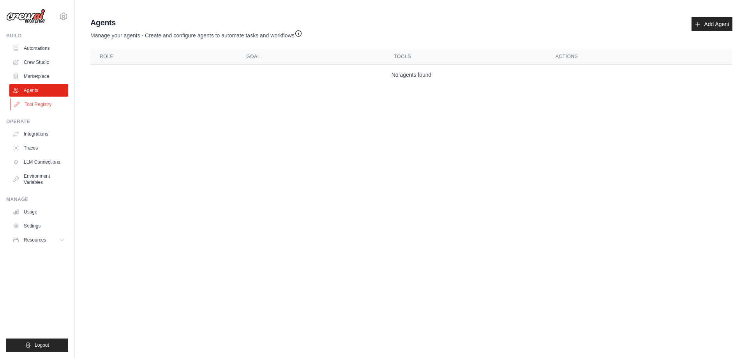 The width and height of the screenshot is (748, 358). What do you see at coordinates (39, 179) in the screenshot?
I see `a: Environment Variables` at bounding box center [39, 179].